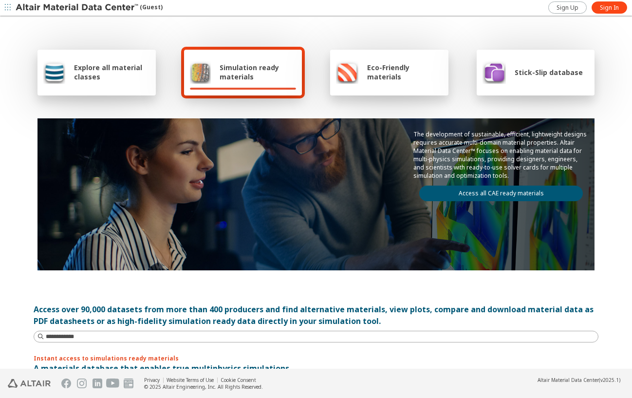 The width and height of the screenshot is (632, 398). What do you see at coordinates (567, 7) in the screenshot?
I see `a: Sign Up` at bounding box center [567, 7].